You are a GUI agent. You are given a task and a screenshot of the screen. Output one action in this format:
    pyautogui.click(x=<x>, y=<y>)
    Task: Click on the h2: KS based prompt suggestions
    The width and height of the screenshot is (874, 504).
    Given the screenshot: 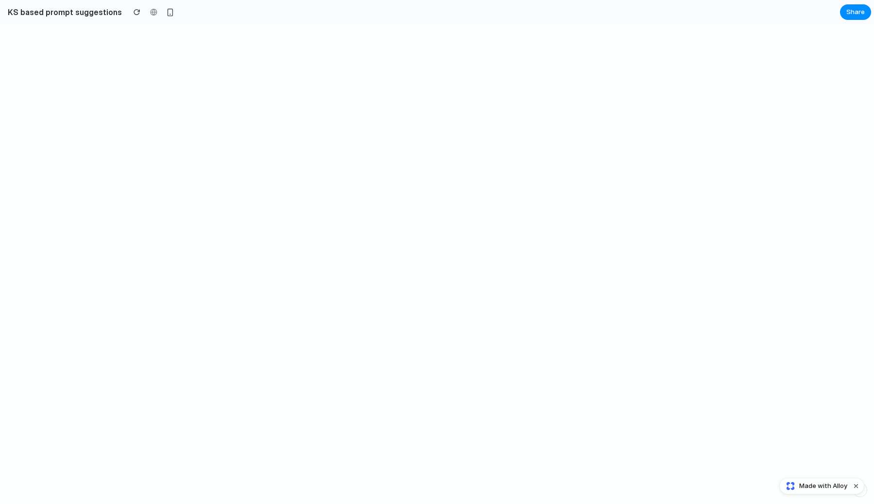 What is the action you would take?
    pyautogui.click(x=63, y=12)
    